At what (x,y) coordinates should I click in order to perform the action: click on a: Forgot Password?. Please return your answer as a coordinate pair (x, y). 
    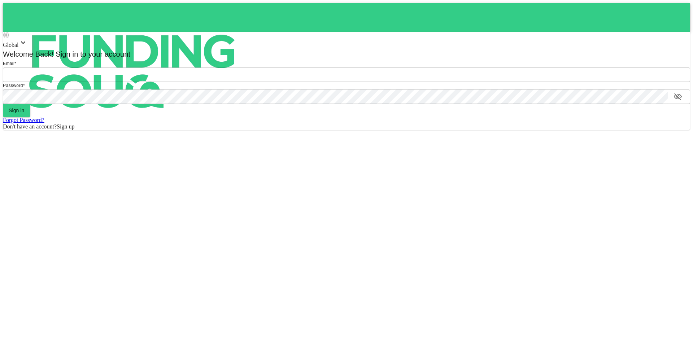
    Looking at the image, I should click on (23, 120).